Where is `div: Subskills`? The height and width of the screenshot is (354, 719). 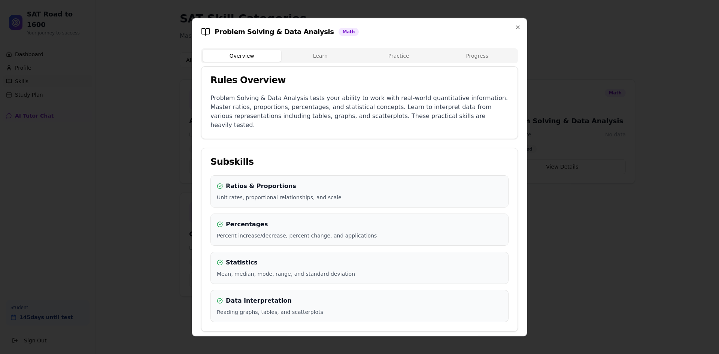
div: Subskills is located at coordinates (359, 161).